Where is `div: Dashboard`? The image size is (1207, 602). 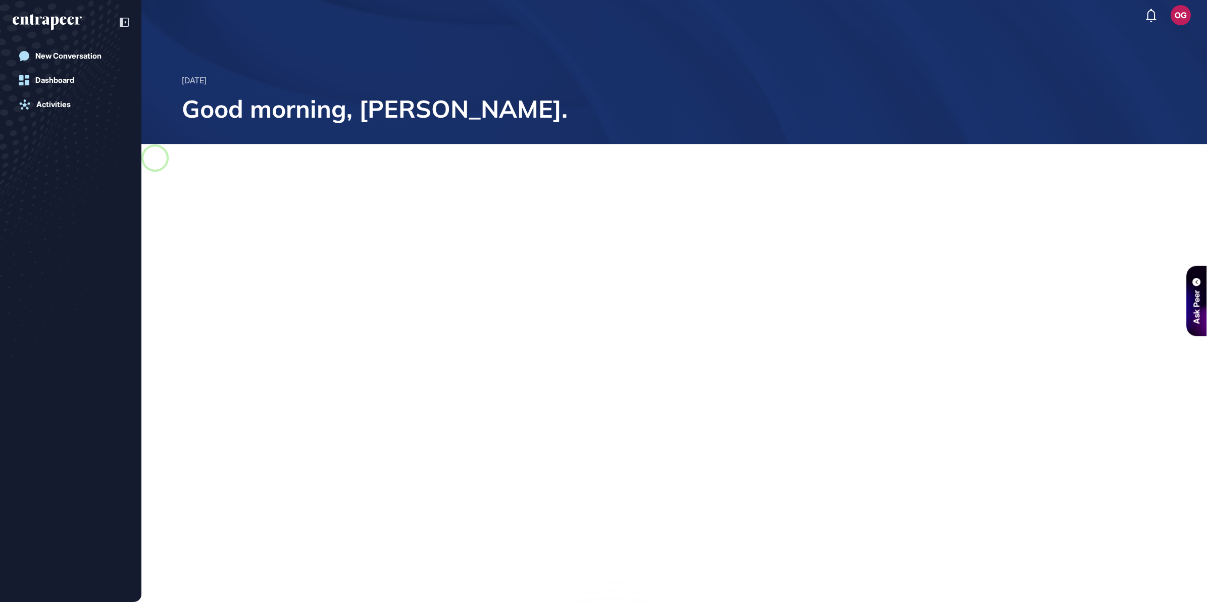 div: Dashboard is located at coordinates (55, 80).